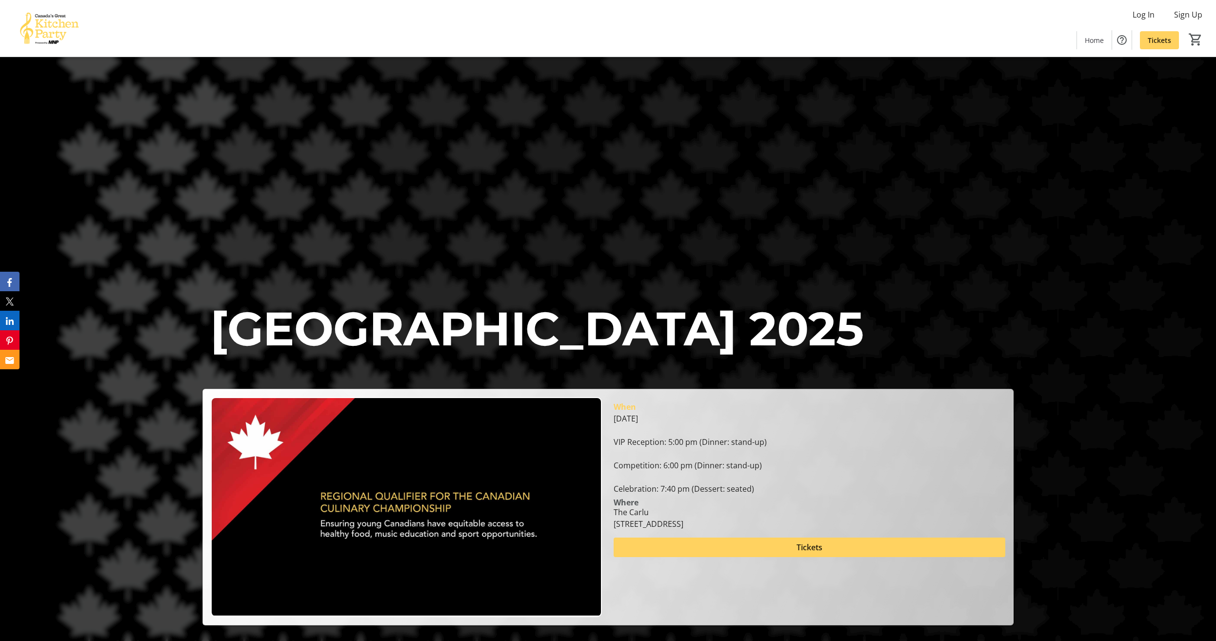  I want to click on span: Sign Up, so click(1188, 15).